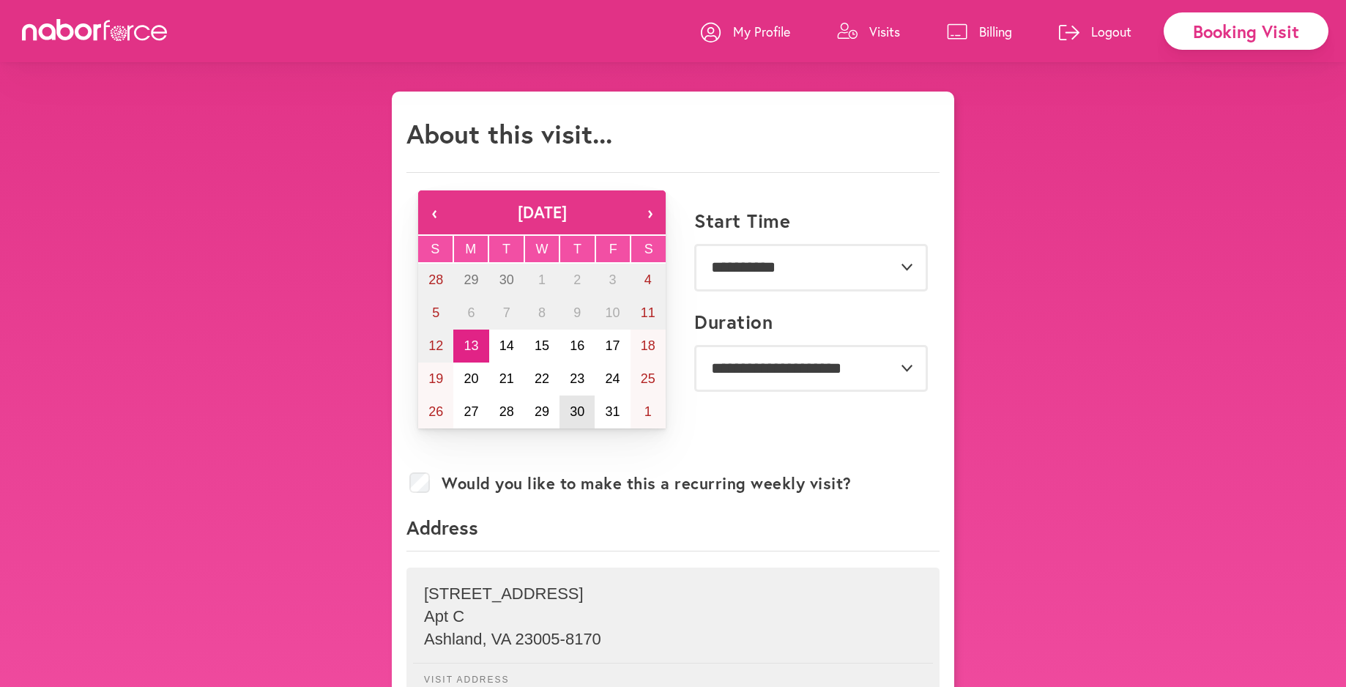 This screenshot has width=1346, height=687. Describe the element at coordinates (648, 313) in the screenshot. I see `abbr: October 11, 2025` at that location.